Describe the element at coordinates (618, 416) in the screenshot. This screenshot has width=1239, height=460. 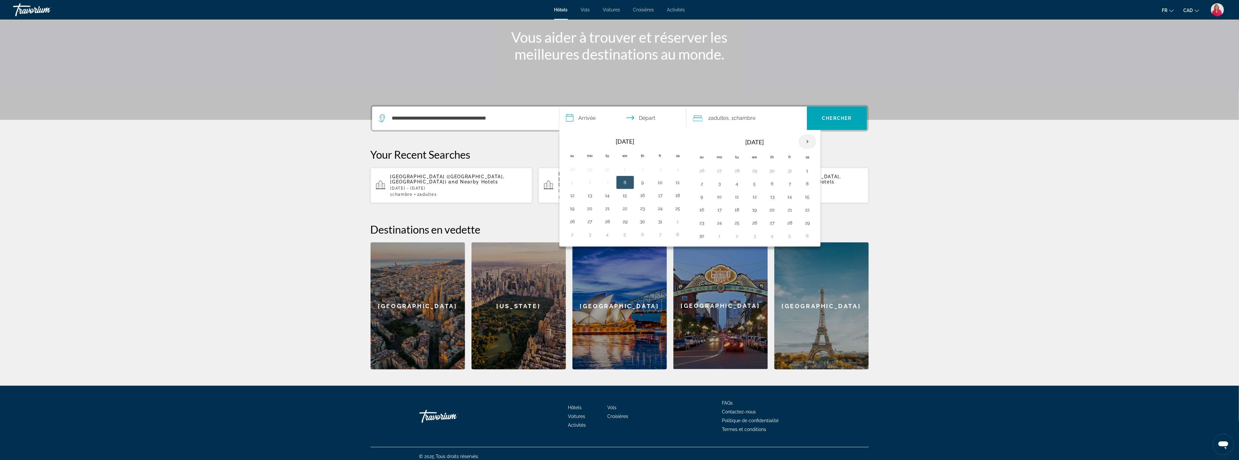
I see `span: Croisières` at that location.